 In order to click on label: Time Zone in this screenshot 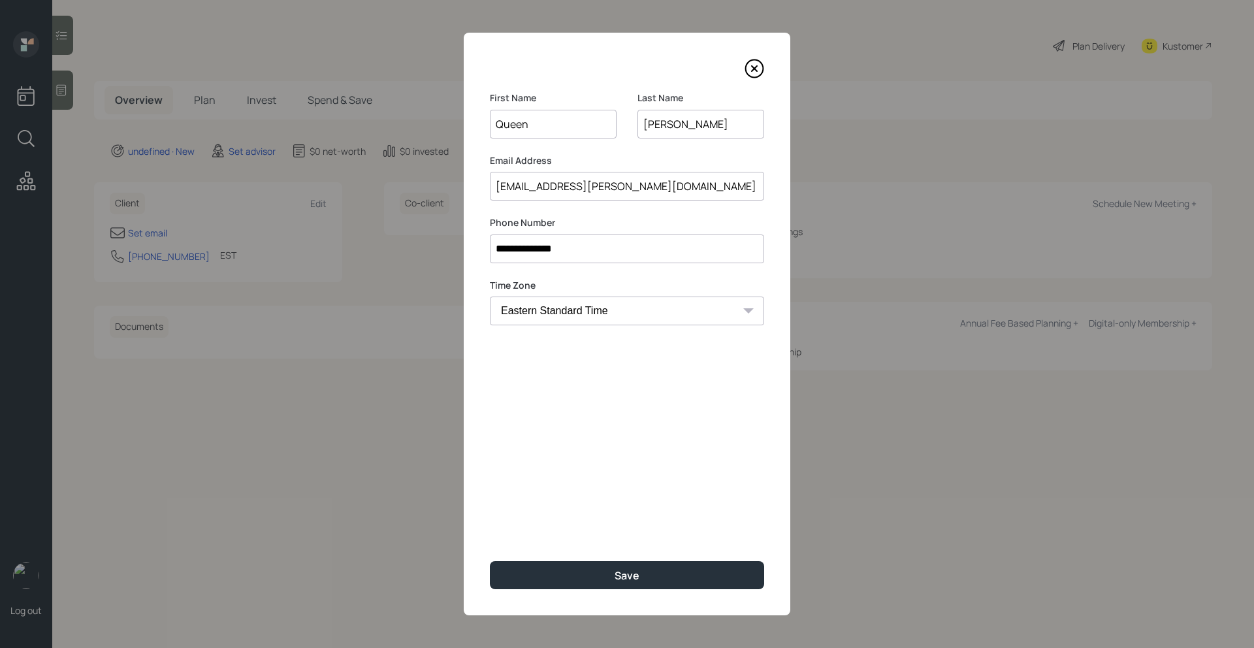, I will do `click(627, 285)`.